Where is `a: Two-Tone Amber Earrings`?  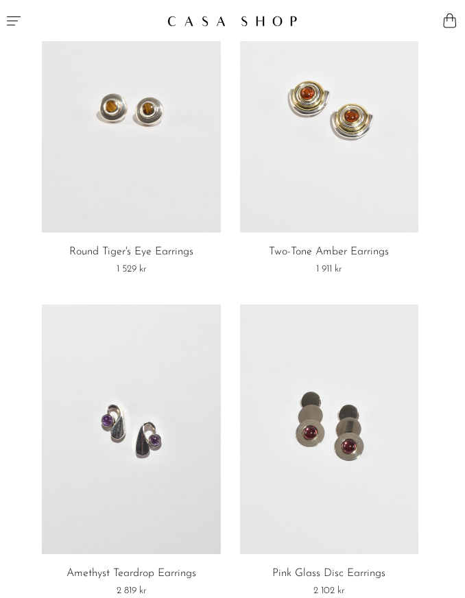 a: Two-Tone Amber Earrings is located at coordinates (328, 252).